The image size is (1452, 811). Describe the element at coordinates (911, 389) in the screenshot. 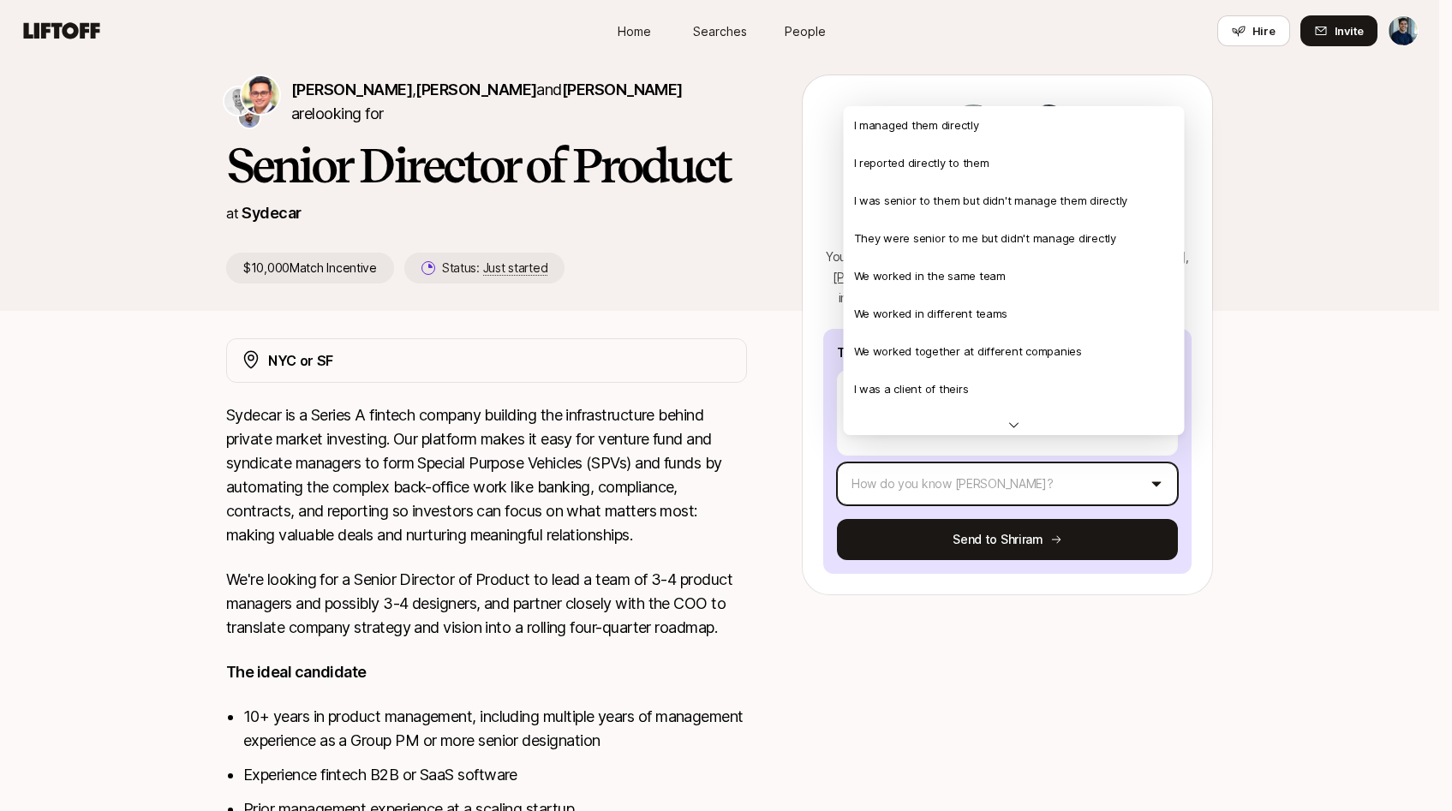

I see `p: I was a client of theirs` at that location.